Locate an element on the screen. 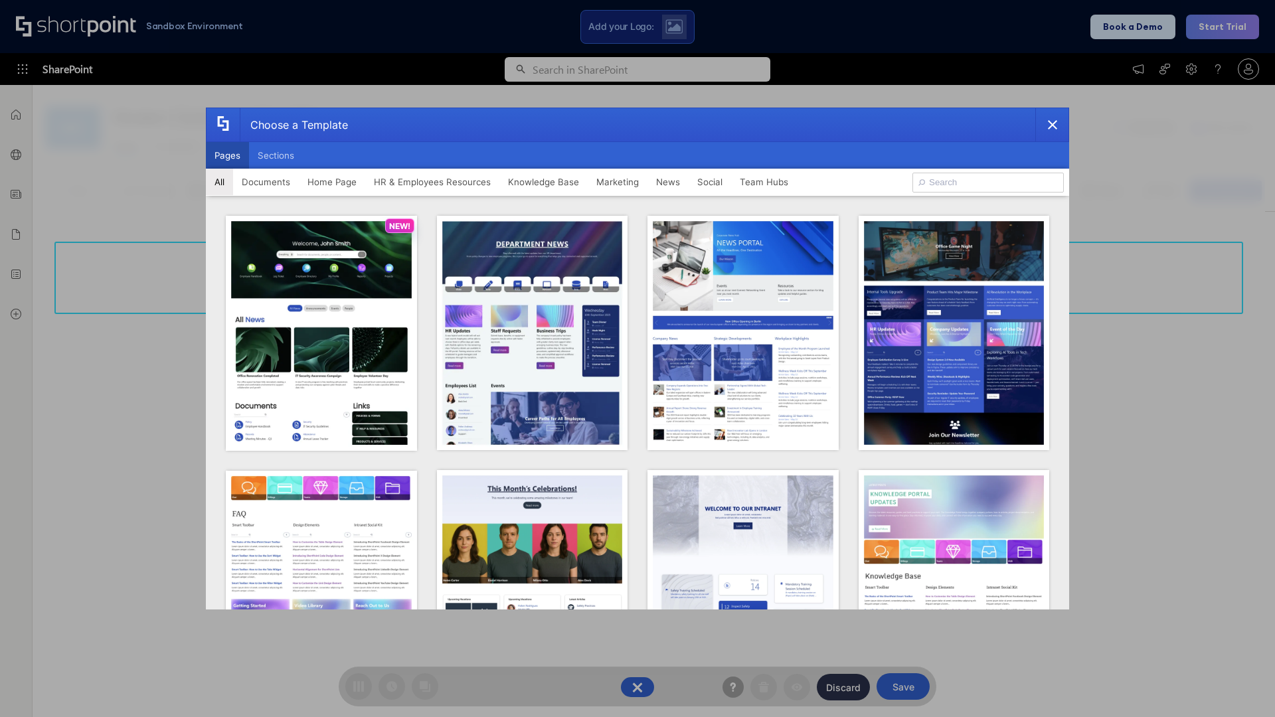 The height and width of the screenshot is (717, 1275). button: HR & Employees Resources is located at coordinates (432, 182).